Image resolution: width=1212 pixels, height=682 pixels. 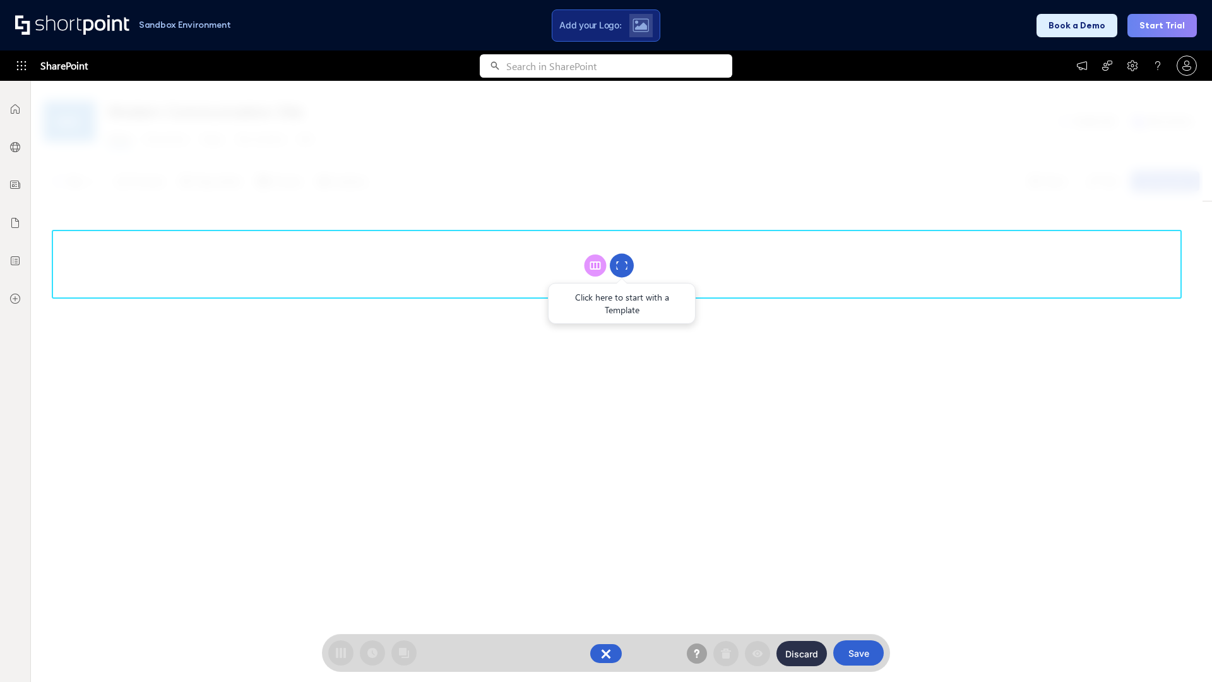 I want to click on input: Search in SharePoint, so click(x=619, y=66).